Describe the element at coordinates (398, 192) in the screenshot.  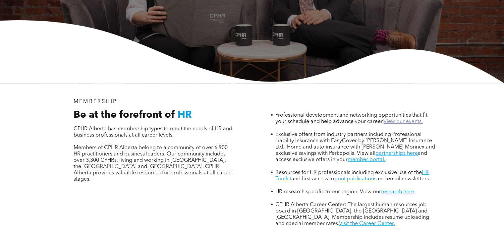
I see `a: research here` at that location.